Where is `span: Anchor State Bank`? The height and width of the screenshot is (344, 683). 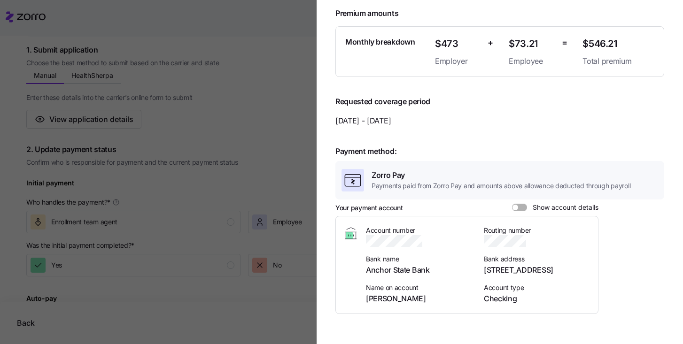 span: Anchor State Bank is located at coordinates (419, 270).